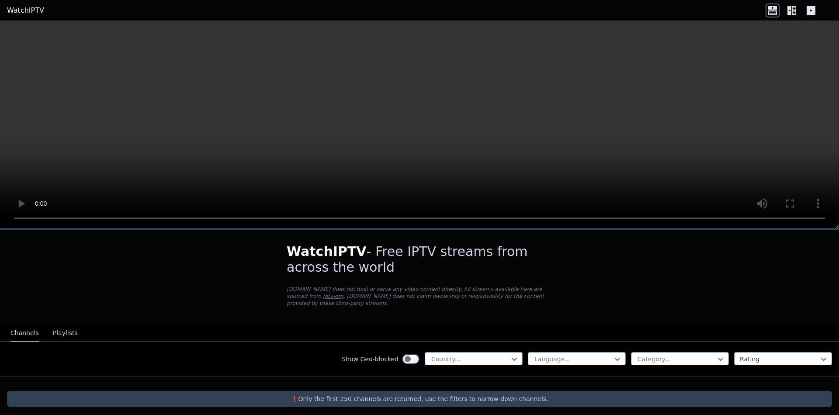  Describe the element at coordinates (326, 251) in the screenshot. I see `span: WatchIPTV` at that location.